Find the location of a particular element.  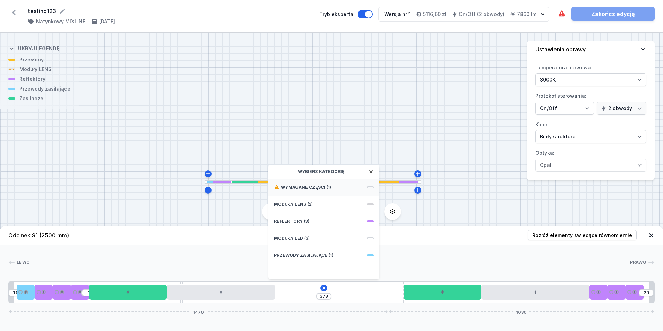

label: Optyka: is located at coordinates (591, 160).